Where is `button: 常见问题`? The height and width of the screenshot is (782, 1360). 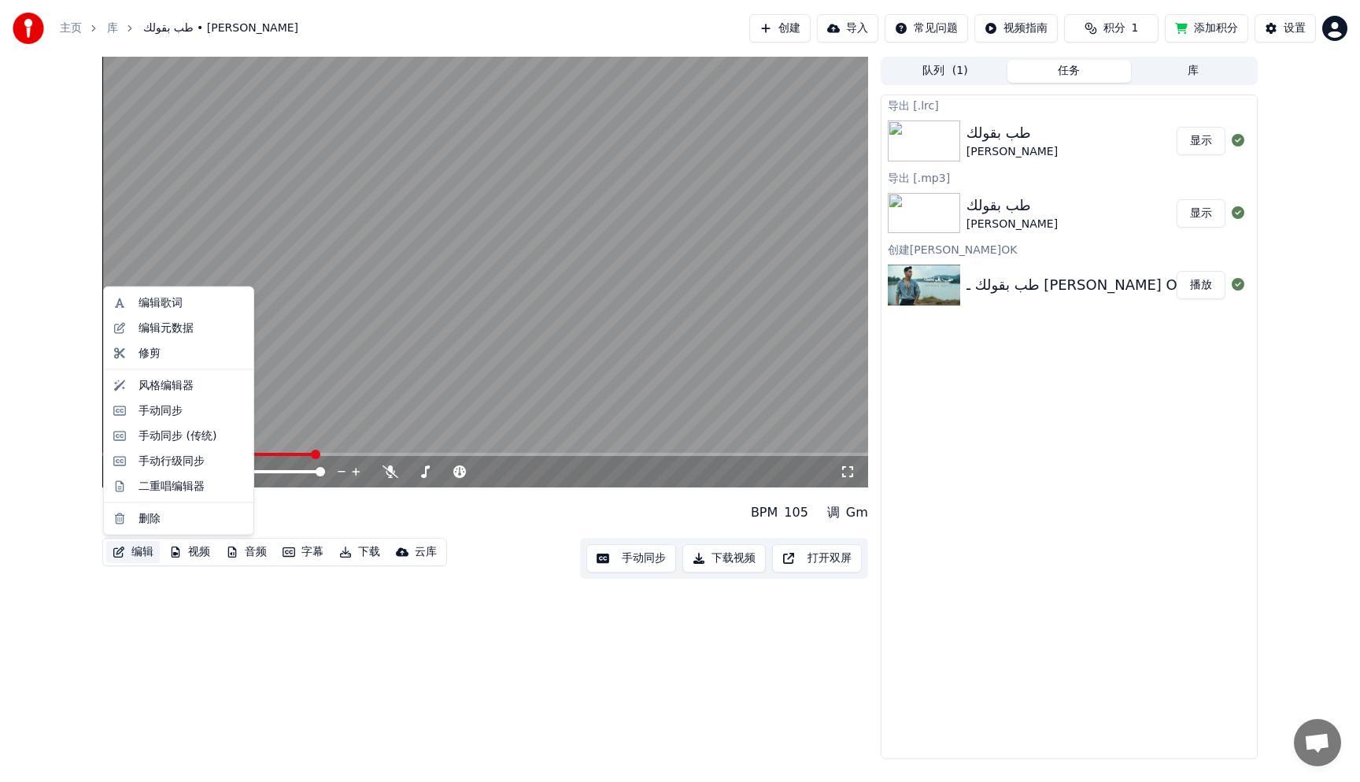
button: 常见问题 is located at coordinates (927, 28).